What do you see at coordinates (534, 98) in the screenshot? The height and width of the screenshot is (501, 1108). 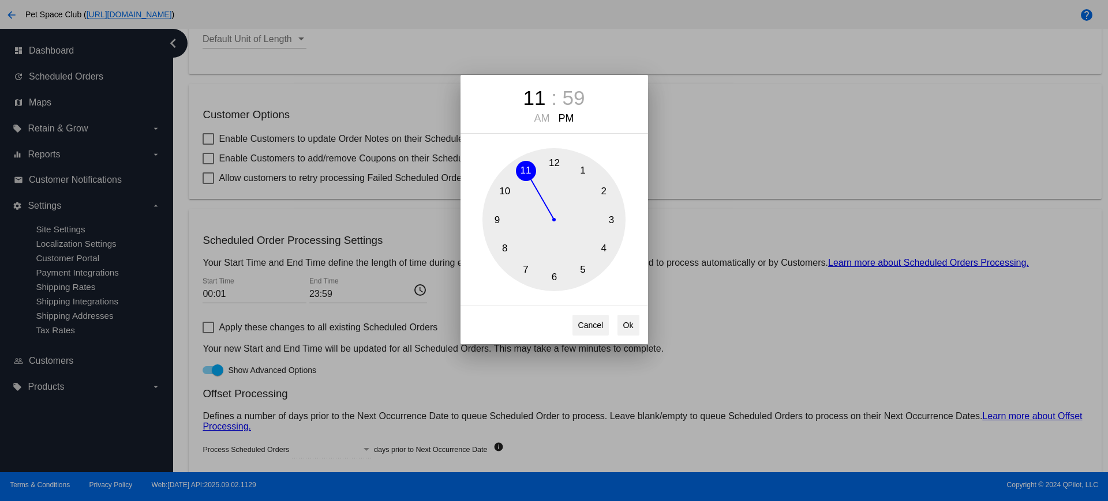 I see `div: 11` at bounding box center [534, 98].